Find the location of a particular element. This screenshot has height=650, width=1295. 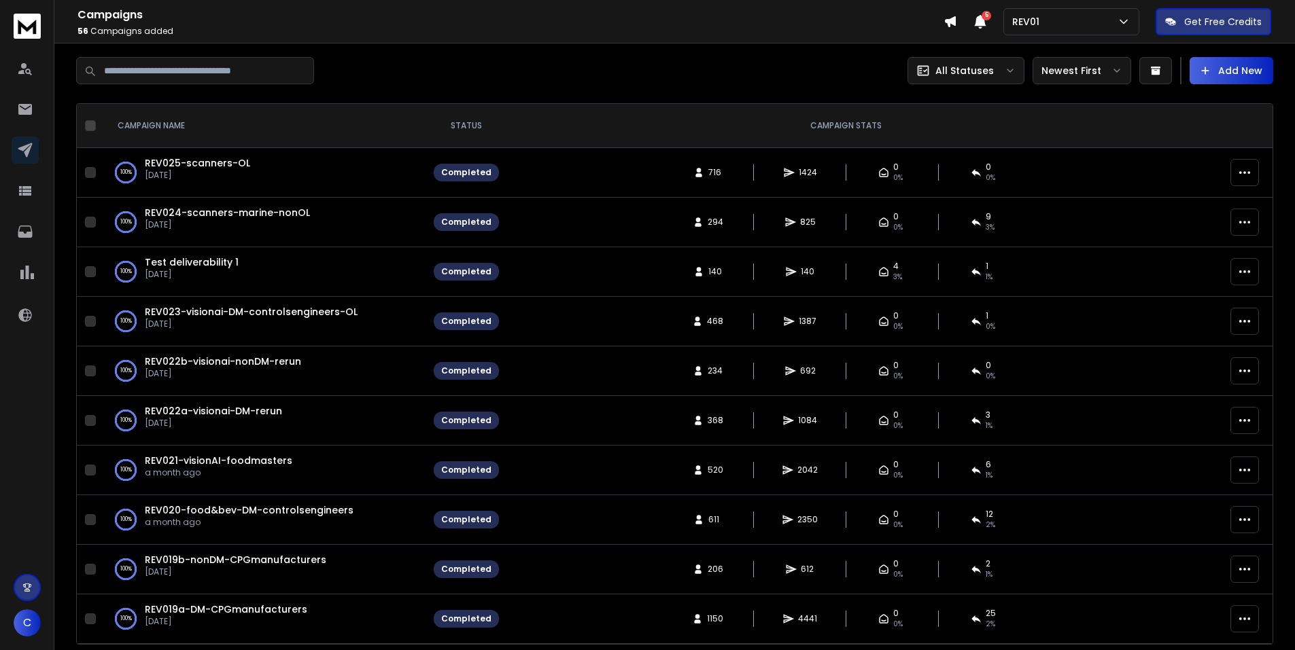

span: 2 is located at coordinates (987, 564).